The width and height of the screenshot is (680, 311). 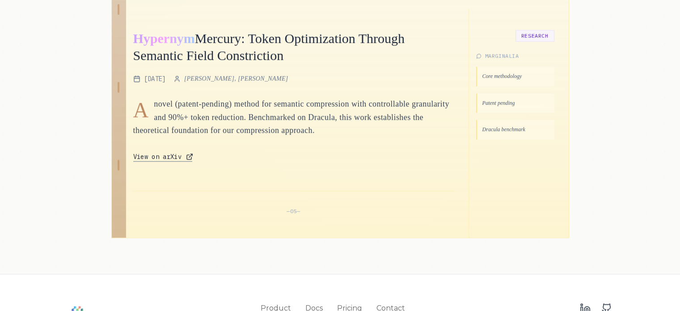 What do you see at coordinates (535, 36) in the screenshot?
I see `span: Research` at bounding box center [535, 36].